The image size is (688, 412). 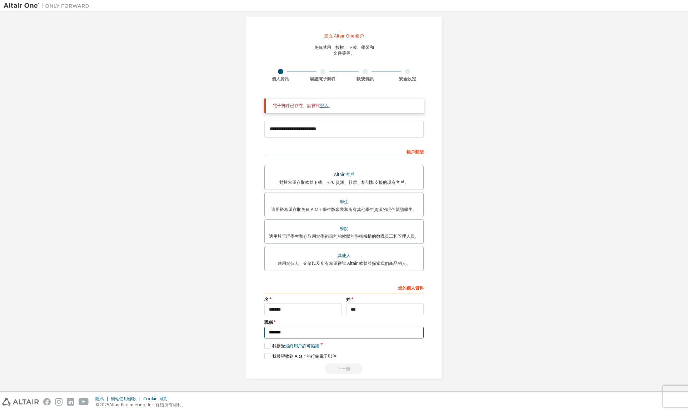 I want to click on img: linkedin.svg, so click(x=70, y=402).